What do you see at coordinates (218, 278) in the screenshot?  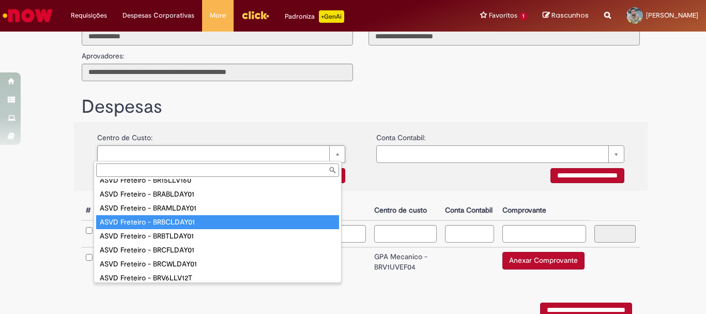 I see `div: ASVD Freteiro - BRV6LLV12T` at bounding box center [218, 278].